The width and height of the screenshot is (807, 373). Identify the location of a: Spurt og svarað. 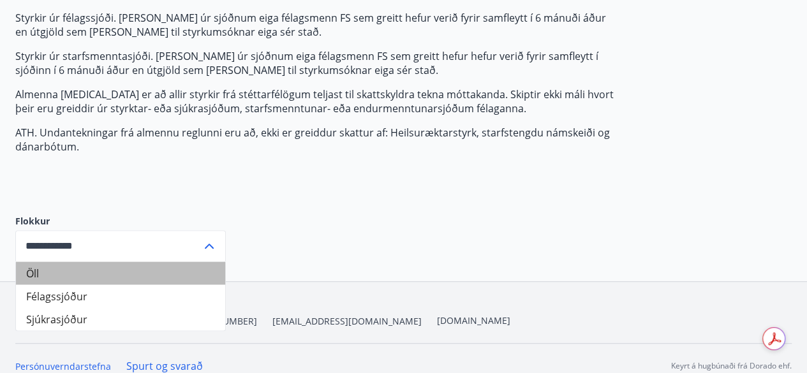
(165, 366).